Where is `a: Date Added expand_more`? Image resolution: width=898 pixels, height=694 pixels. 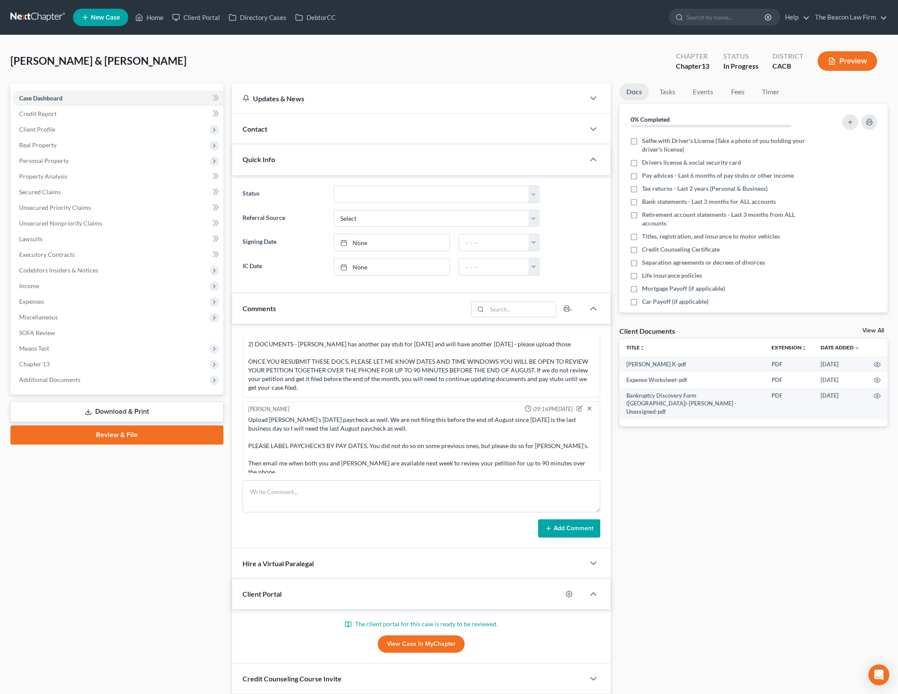 a: Date Added expand_more is located at coordinates (840, 347).